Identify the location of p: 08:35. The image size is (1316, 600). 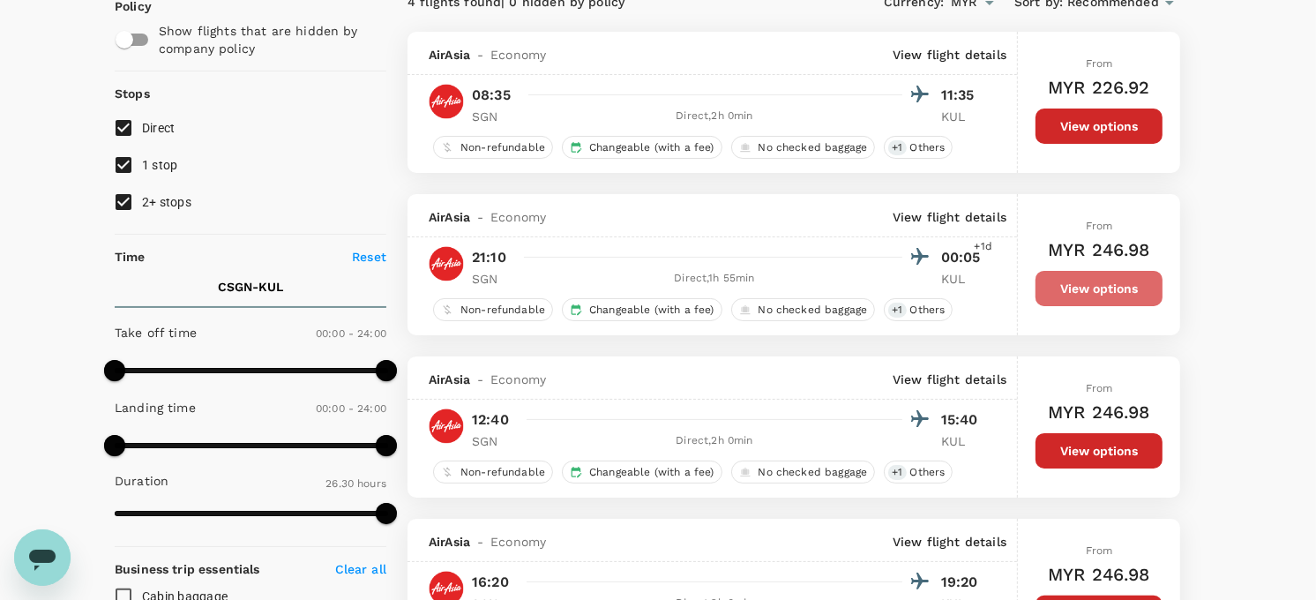
(491, 95).